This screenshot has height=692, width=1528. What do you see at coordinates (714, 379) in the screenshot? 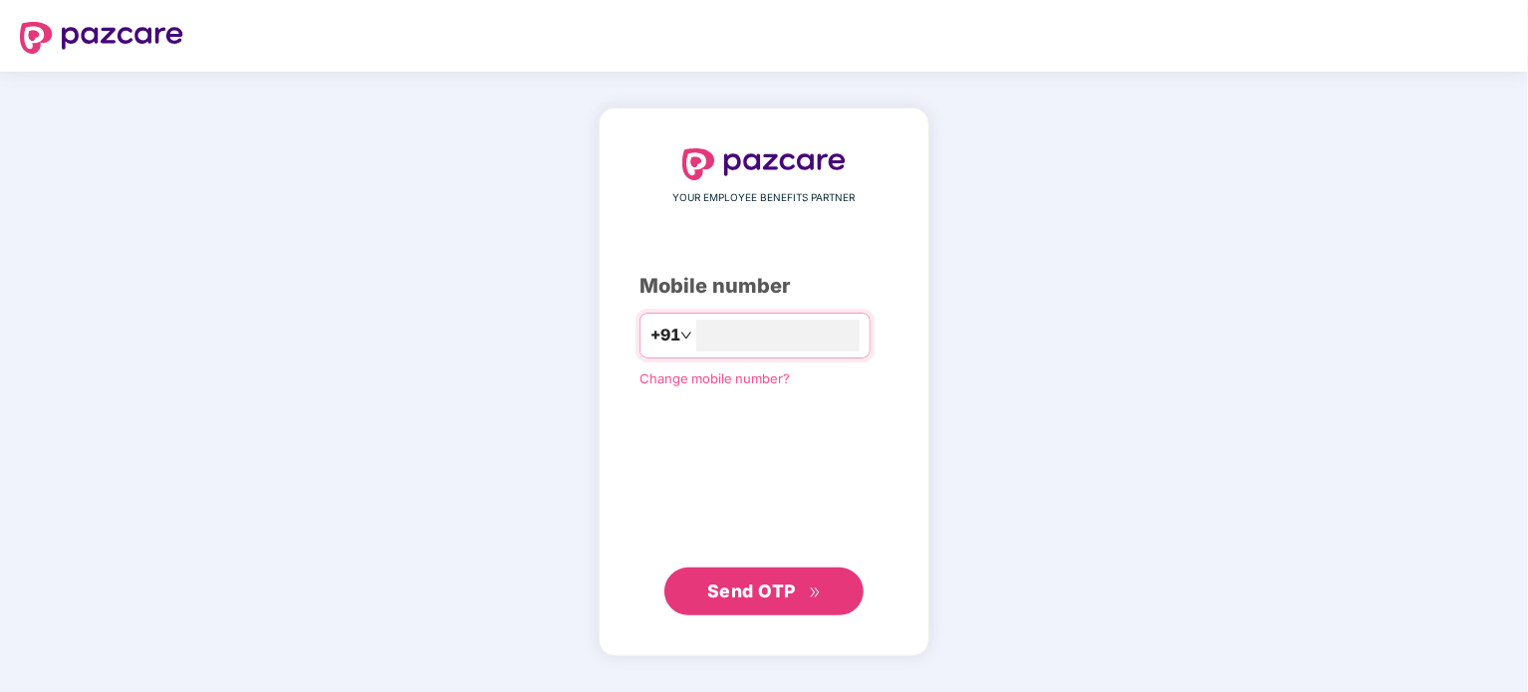
I see `span: Change mobile number?` at bounding box center [714, 379].